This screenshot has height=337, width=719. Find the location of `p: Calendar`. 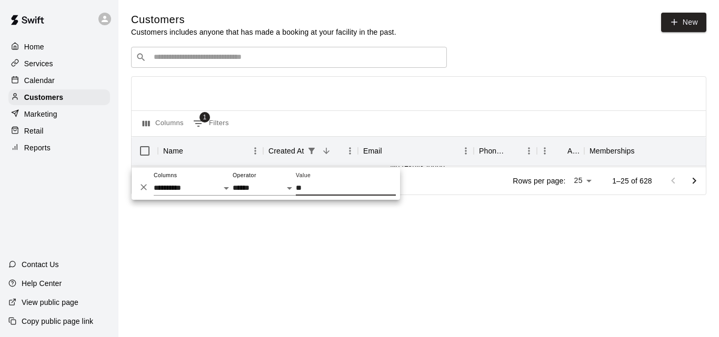

p: Calendar is located at coordinates (39, 81).